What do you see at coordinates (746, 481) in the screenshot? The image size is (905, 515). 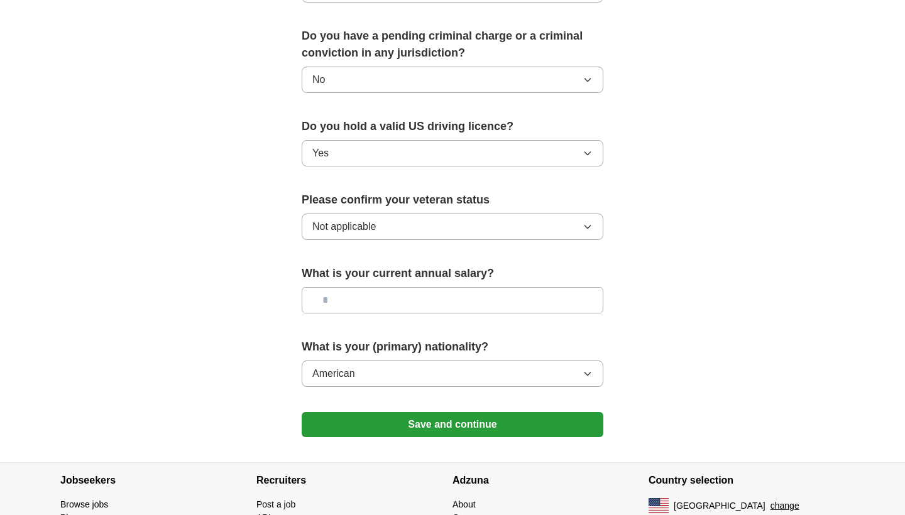 I see `h4: Country selection` at bounding box center [746, 481].